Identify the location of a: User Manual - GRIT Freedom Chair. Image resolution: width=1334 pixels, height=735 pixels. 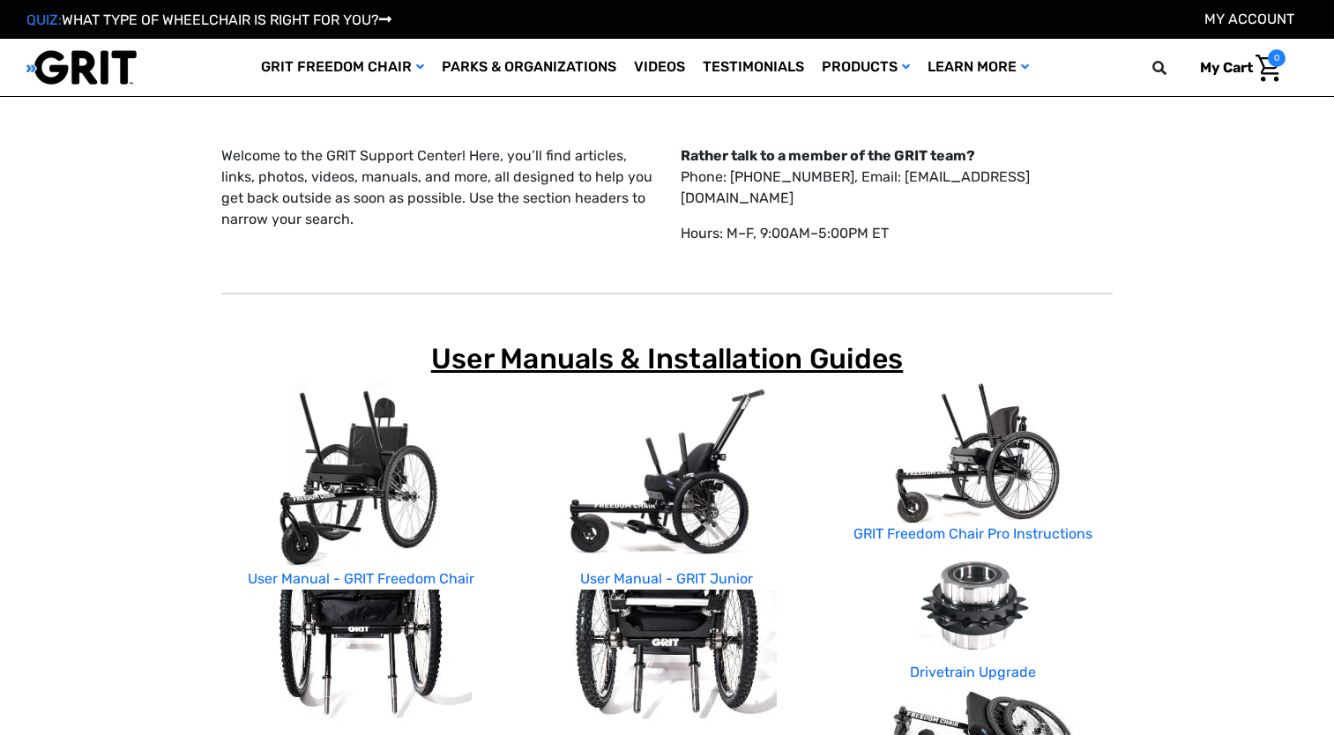
(361, 578).